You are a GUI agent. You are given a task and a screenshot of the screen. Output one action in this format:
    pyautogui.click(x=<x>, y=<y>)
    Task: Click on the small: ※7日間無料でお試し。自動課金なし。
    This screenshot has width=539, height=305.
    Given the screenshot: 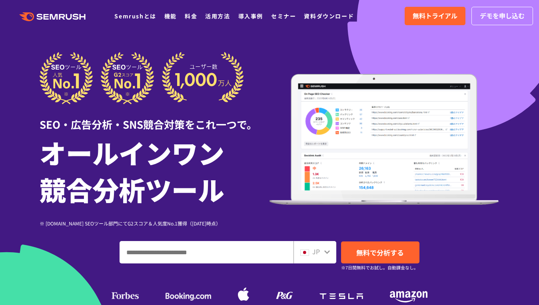 What is the action you would take?
    pyautogui.click(x=380, y=268)
    